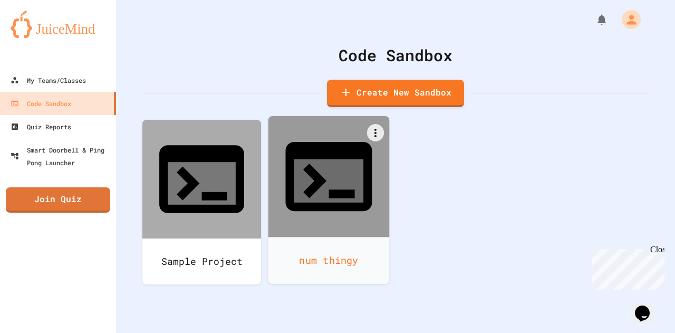  Describe the element at coordinates (61, 156) in the screenshot. I see `div: Smart Doorbell & Ping Pong Launcher` at that location.